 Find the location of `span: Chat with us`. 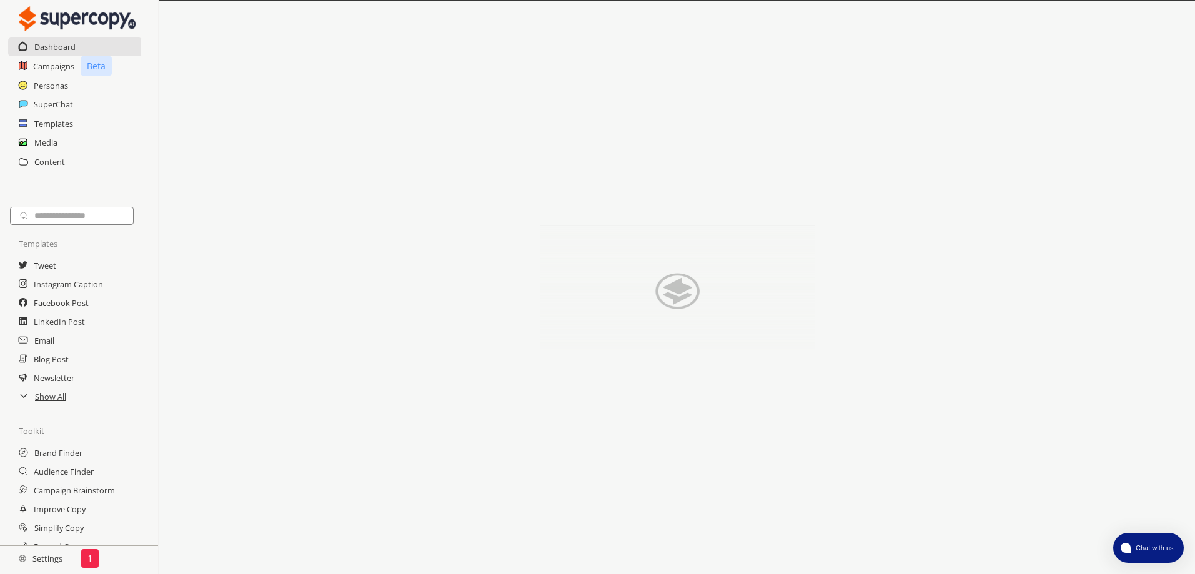

span: Chat with us is located at coordinates (1153, 548).